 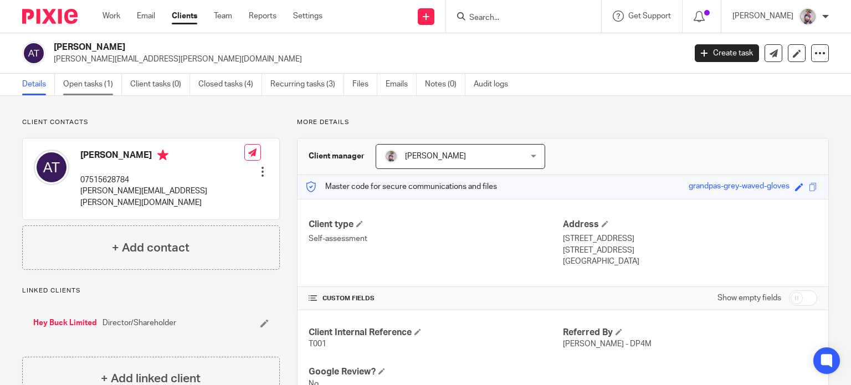 I want to click on a: Emails, so click(x=401, y=84).